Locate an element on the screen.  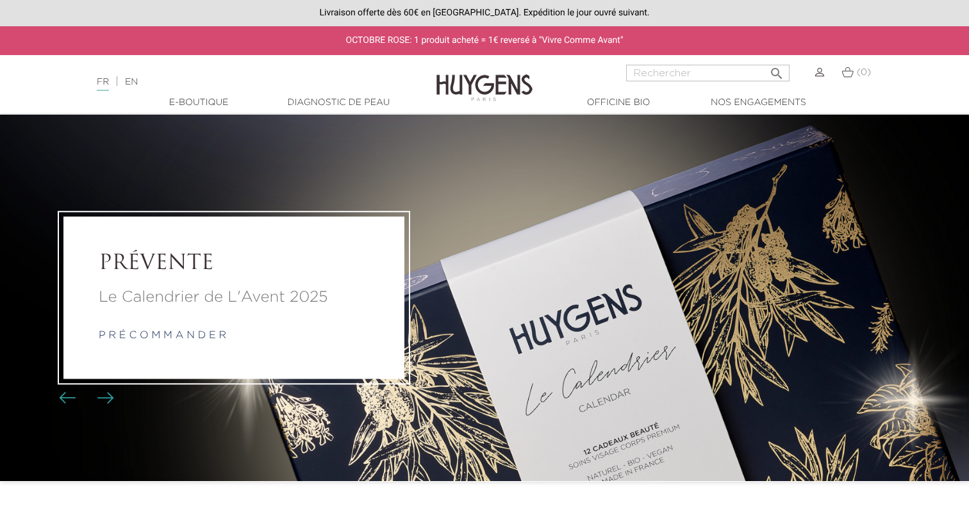
span: (0) is located at coordinates (864, 72).